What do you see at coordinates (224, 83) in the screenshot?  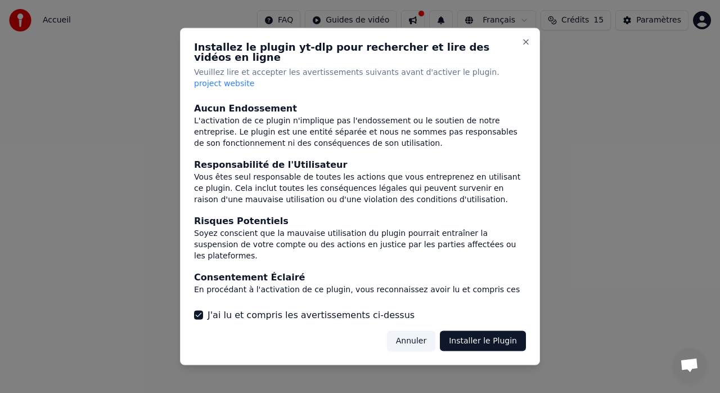 I see `span: project website` at bounding box center [224, 83].